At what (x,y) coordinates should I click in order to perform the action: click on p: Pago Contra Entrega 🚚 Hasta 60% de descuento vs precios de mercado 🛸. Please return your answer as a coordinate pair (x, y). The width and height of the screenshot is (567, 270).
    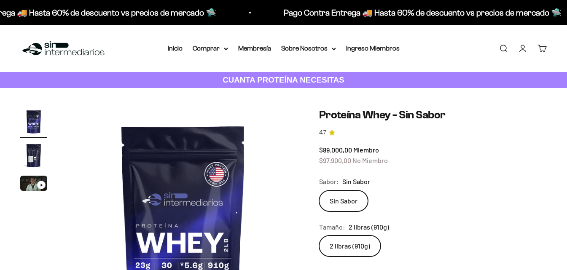
    Looking at the image, I should click on (421, 13).